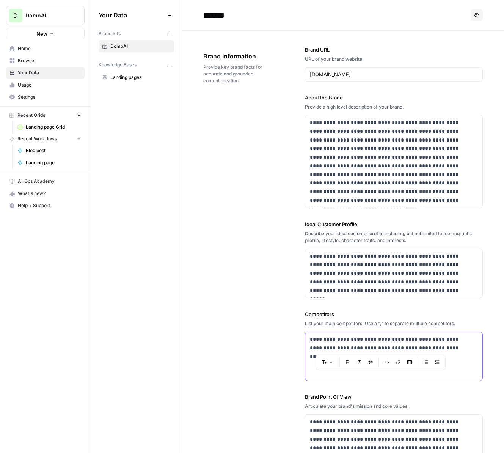 The image size is (504, 453). I want to click on span: Blog post, so click(53, 151).